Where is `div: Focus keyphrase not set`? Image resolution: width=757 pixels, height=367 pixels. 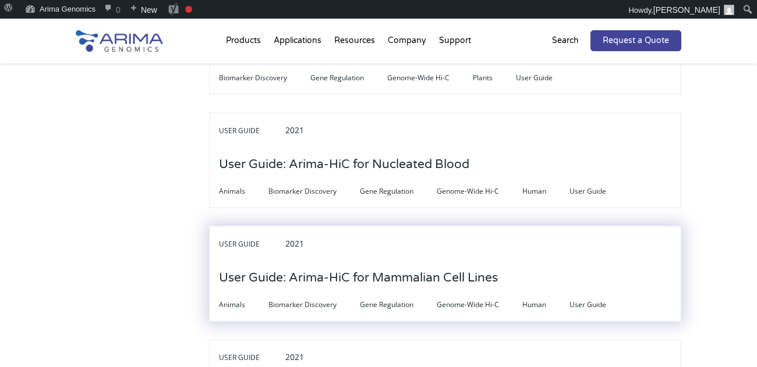
div: Focus keyphrase not set is located at coordinates (189, 9).